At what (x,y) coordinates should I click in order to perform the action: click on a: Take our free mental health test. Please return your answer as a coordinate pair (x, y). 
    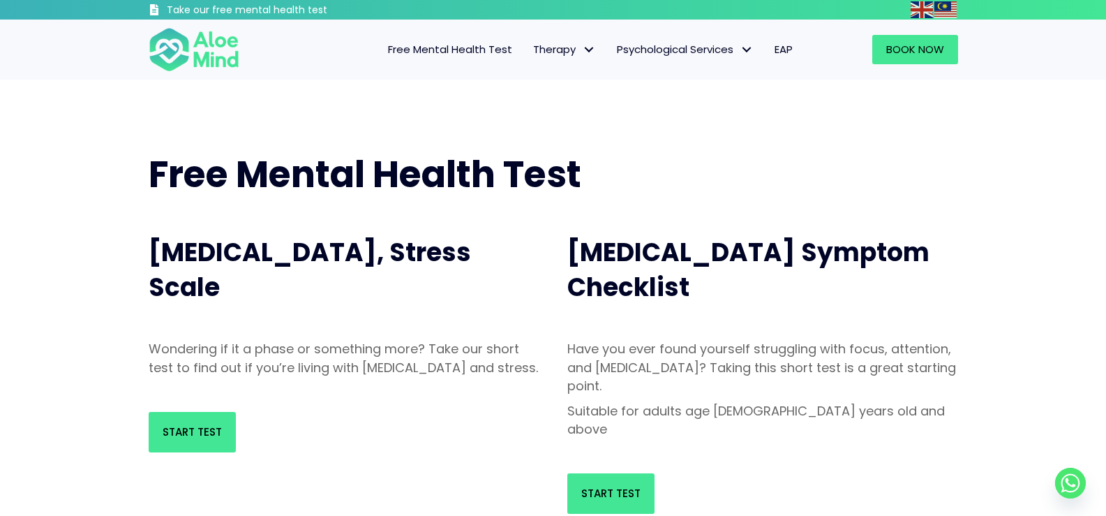
    Looking at the image, I should click on (275, 11).